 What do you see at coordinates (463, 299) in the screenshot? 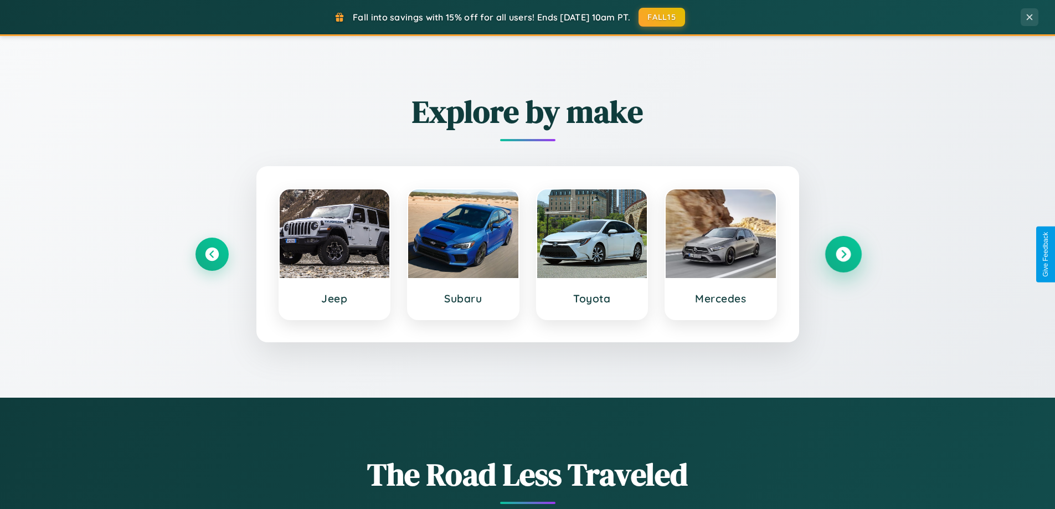
I see `h3: Subaru` at bounding box center [463, 299].